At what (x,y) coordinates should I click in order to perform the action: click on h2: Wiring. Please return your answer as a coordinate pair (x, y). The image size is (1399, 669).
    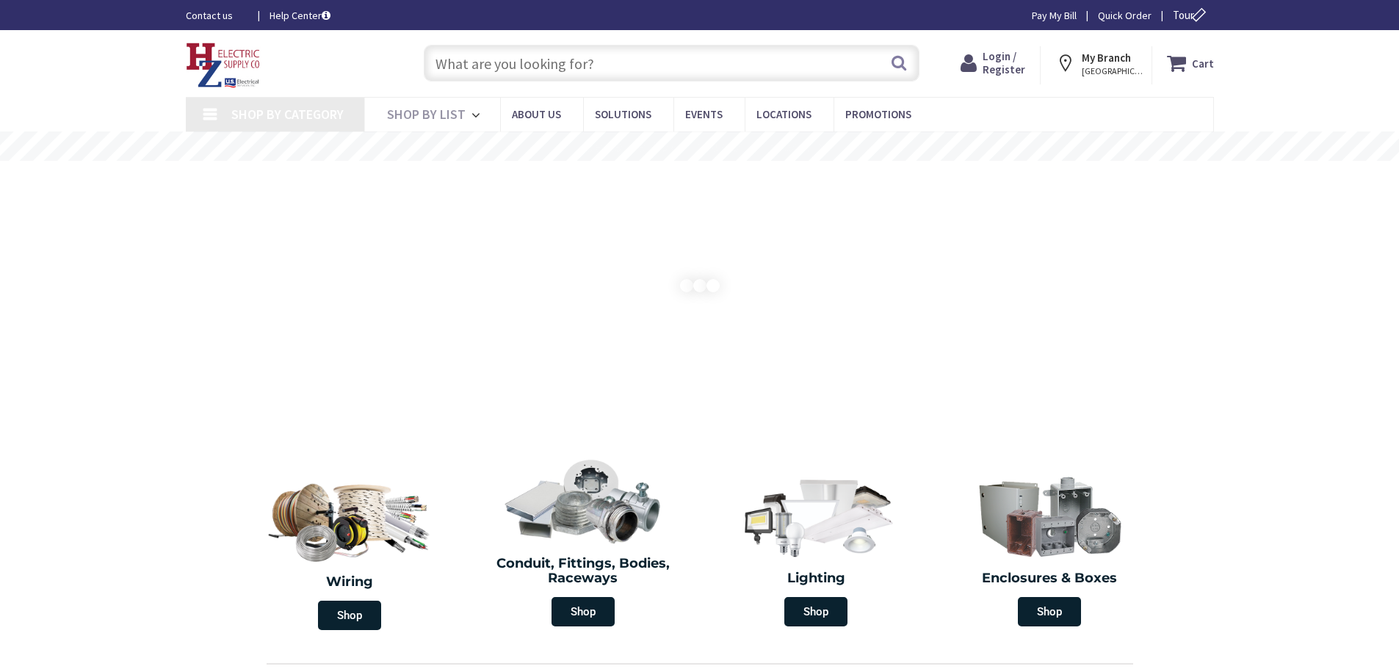
    Looking at the image, I should click on (350, 582).